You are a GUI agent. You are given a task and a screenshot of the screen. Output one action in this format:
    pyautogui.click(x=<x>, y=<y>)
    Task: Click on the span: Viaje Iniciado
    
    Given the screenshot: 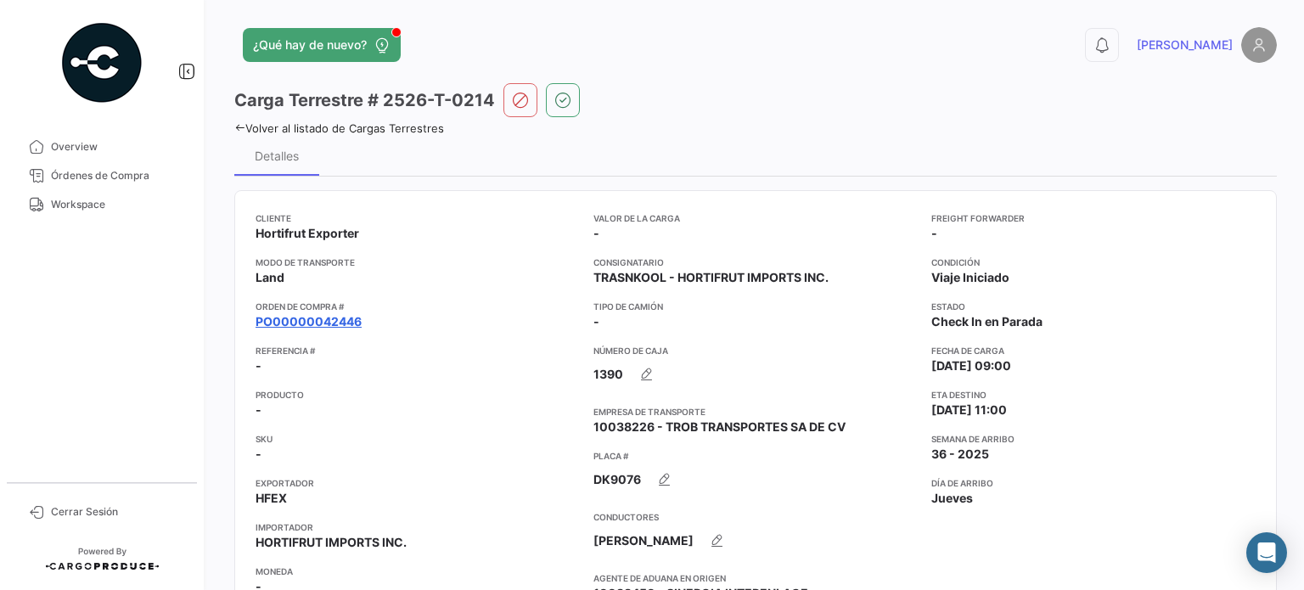 What is the action you would take?
    pyautogui.click(x=970, y=278)
    